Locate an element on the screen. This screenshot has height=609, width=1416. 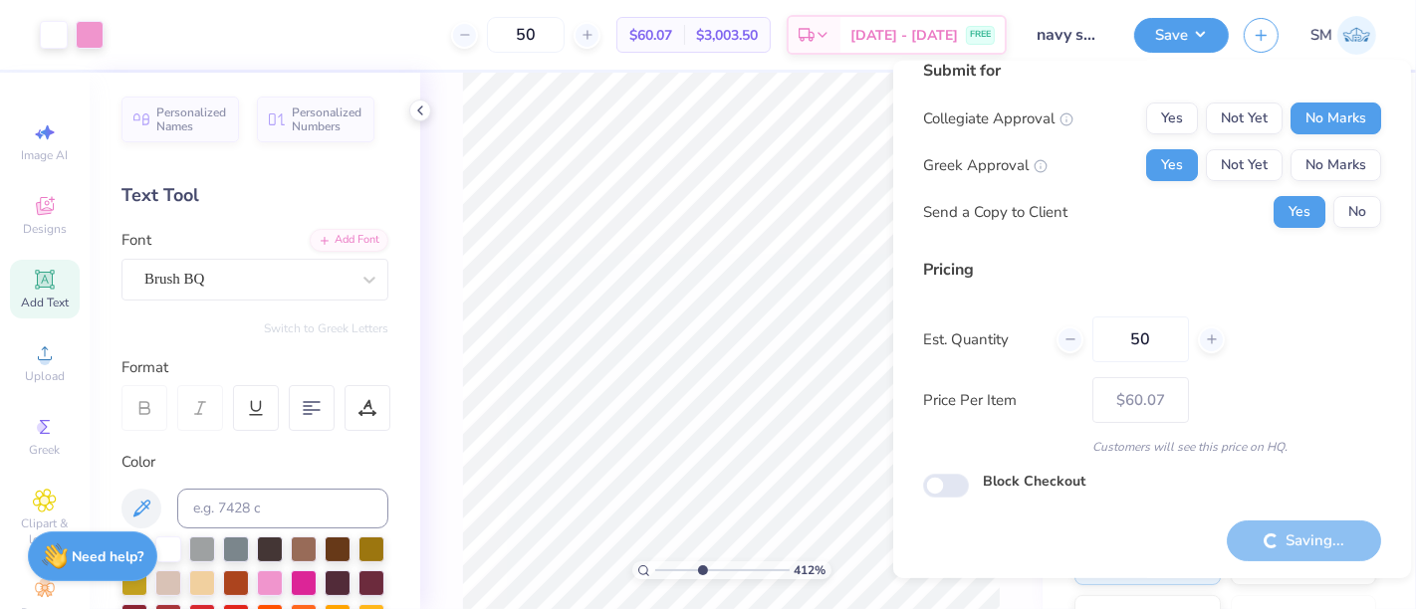
input: e.g. 7428 c is located at coordinates (283, 509).